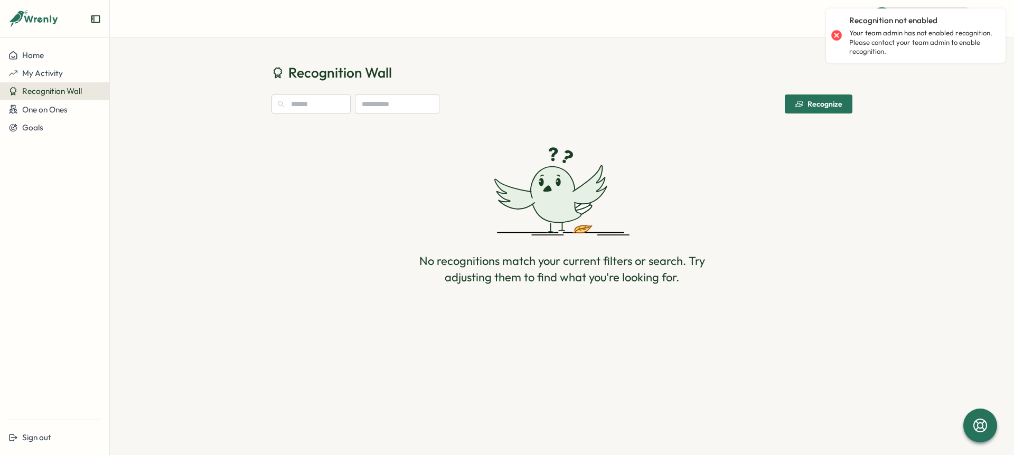 The image size is (1014, 455). What do you see at coordinates (36, 437) in the screenshot?
I see `span: Sign out` at bounding box center [36, 437].